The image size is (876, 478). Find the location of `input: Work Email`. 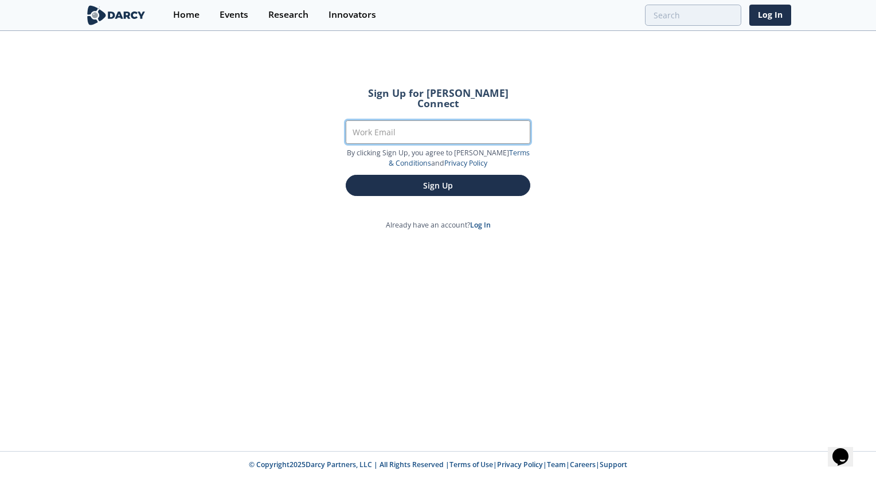

input: Work Email is located at coordinates (438, 132).